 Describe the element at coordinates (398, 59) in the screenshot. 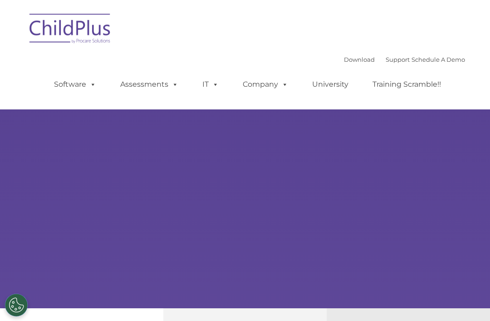

I see `a: Support` at that location.